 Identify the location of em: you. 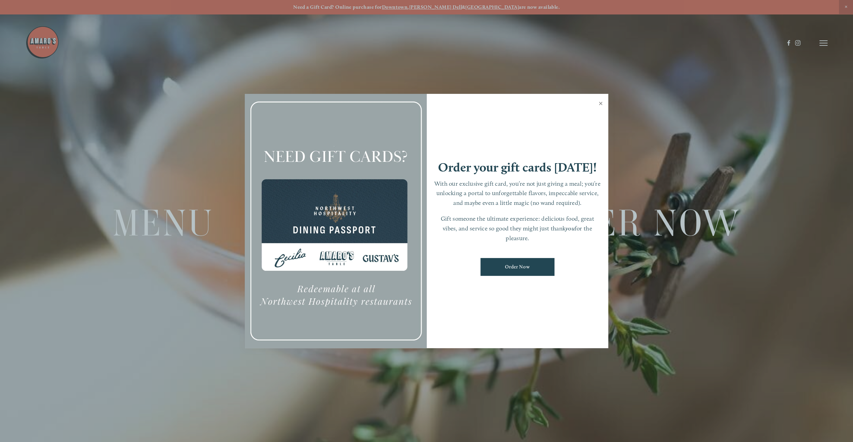
(570, 228).